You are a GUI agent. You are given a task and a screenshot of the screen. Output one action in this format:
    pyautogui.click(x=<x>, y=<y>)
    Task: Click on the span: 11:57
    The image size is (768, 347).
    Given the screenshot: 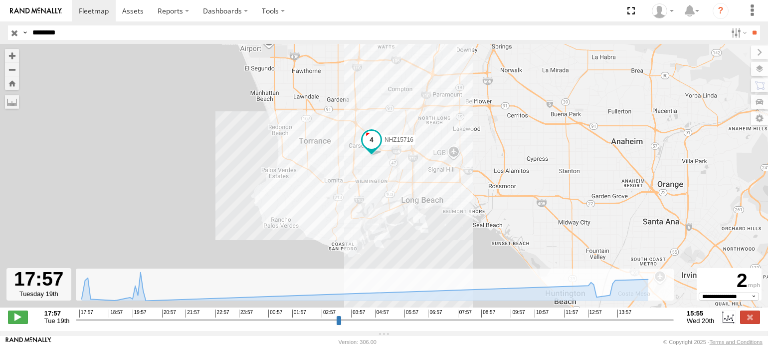 What is the action you would take?
    pyautogui.click(x=571, y=313)
    